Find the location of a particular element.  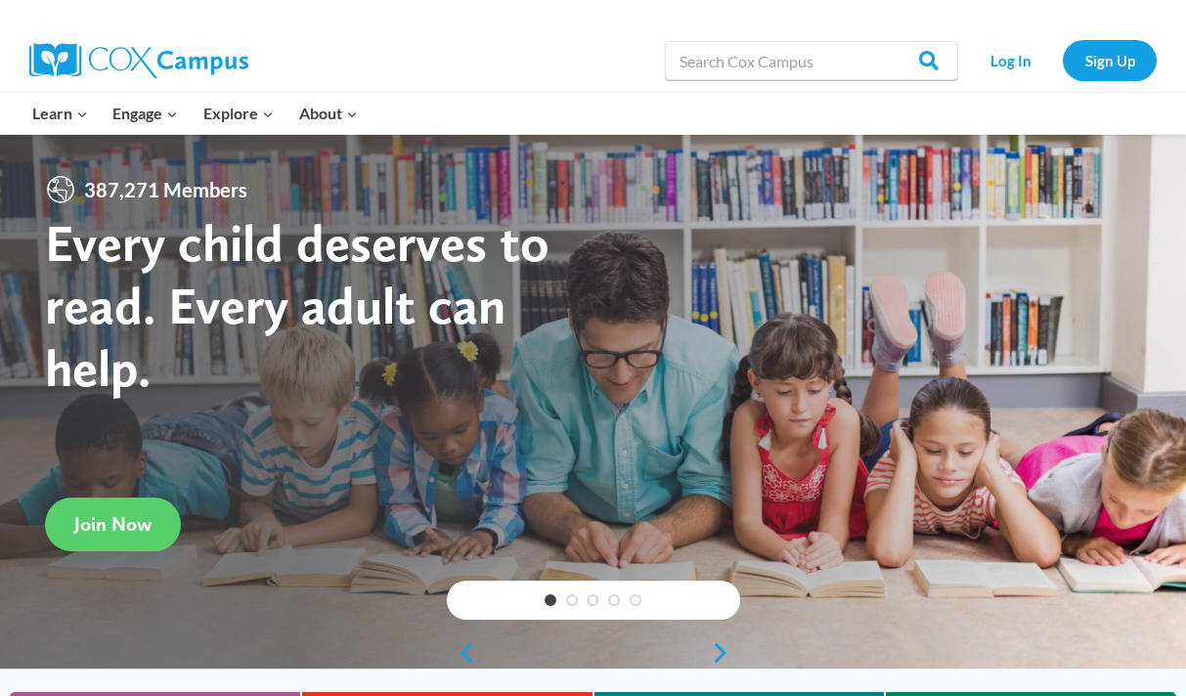

img: Cox Campus is located at coordinates (139, 61).